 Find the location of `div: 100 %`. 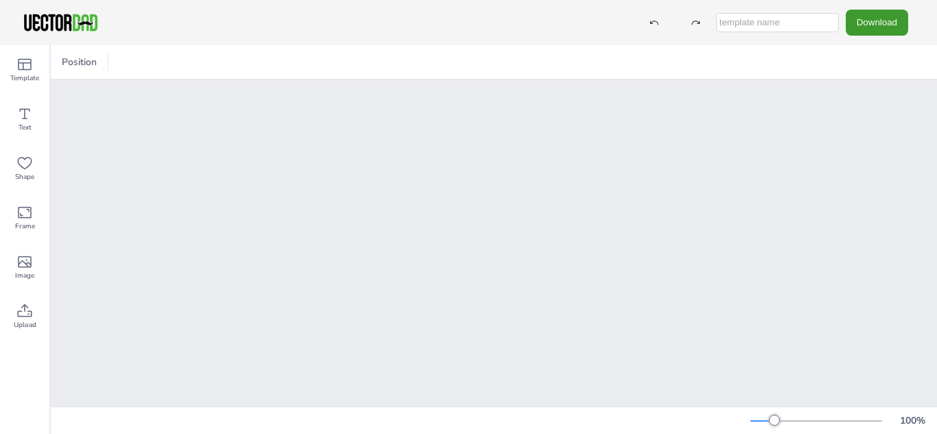

div: 100 % is located at coordinates (912, 420).